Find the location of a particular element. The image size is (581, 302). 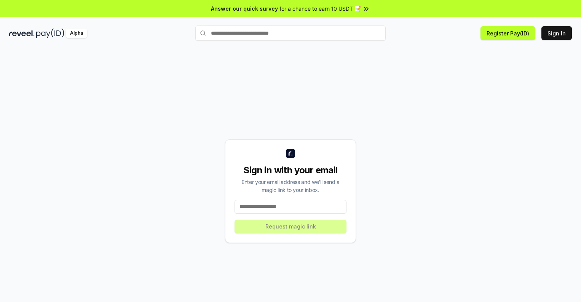

img: reveel_dark is located at coordinates (22, 33).